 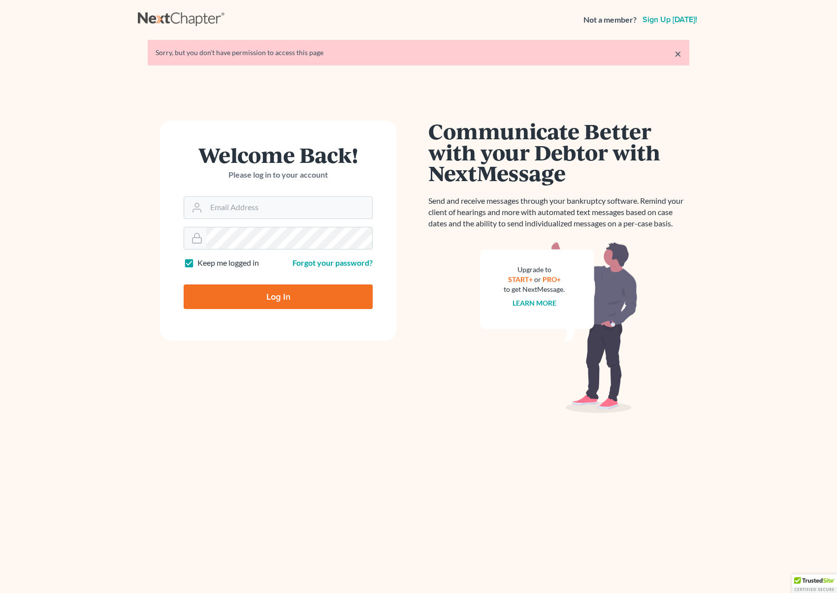 I want to click on strong: Not a member?, so click(x=610, y=20).